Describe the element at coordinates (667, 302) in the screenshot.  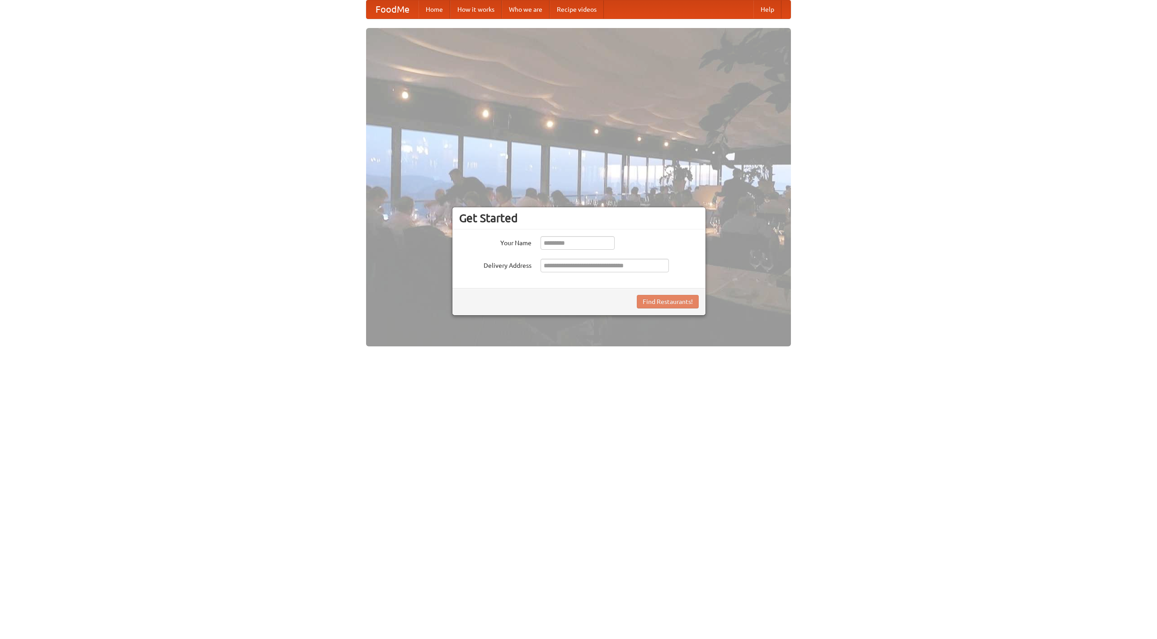
I see `button: Find Restaurants!` at that location.